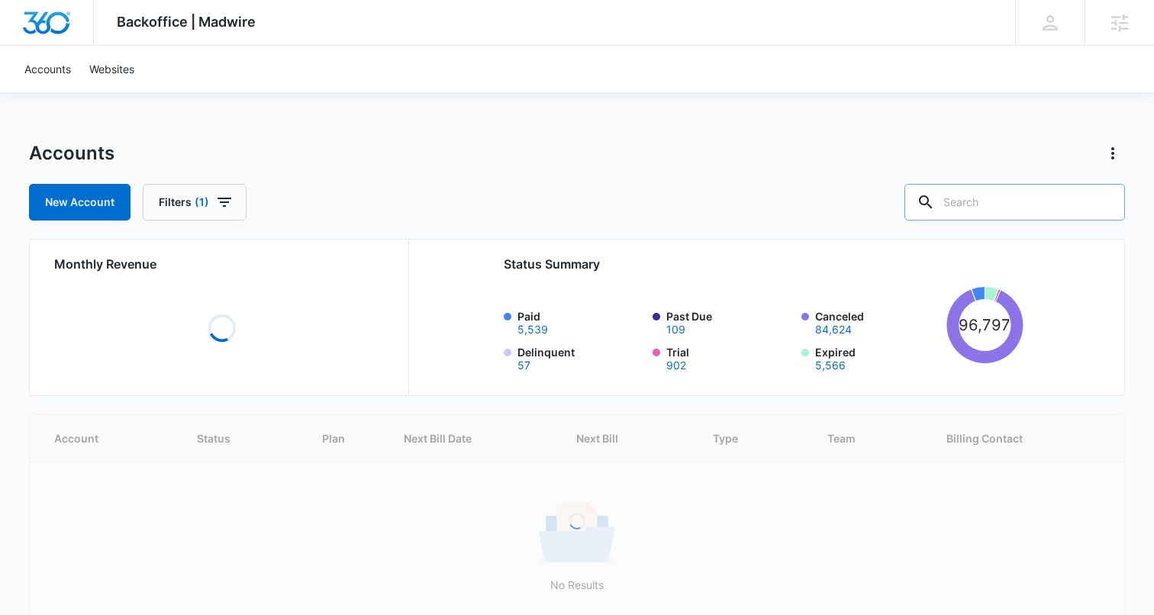  I want to click on button: Paid, so click(533, 330).